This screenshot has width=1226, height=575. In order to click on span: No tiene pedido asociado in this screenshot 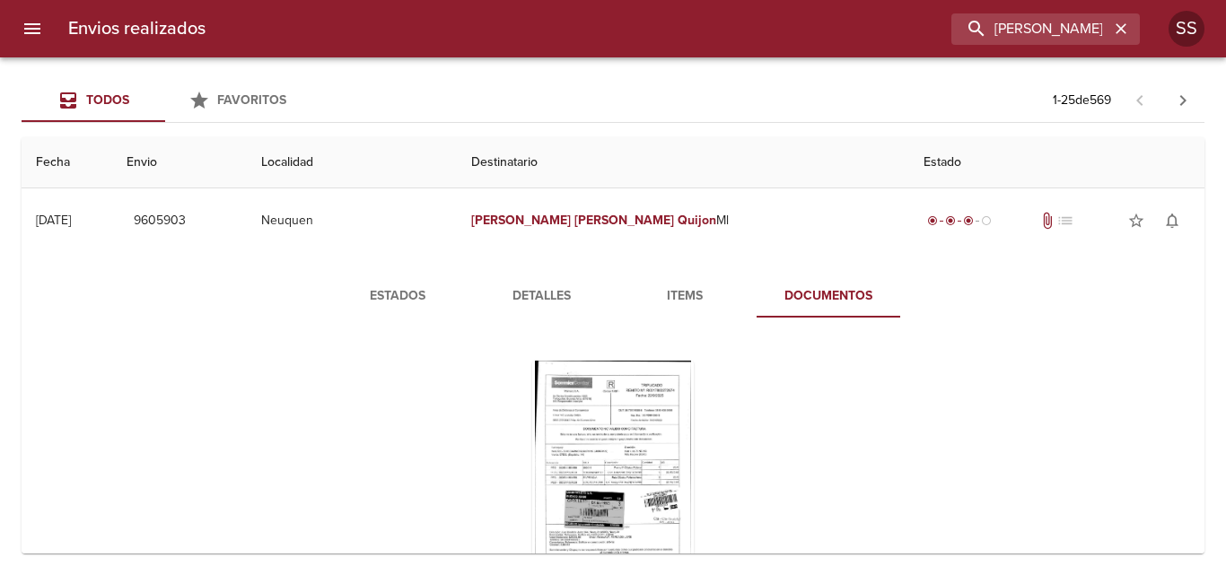, I will do `click(1066, 221)`.